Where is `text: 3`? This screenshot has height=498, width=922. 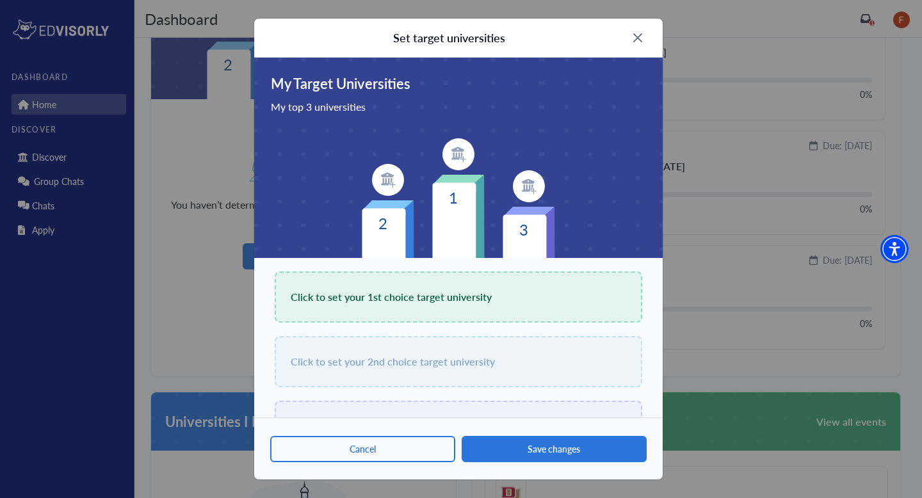 text: 3 is located at coordinates (524, 229).